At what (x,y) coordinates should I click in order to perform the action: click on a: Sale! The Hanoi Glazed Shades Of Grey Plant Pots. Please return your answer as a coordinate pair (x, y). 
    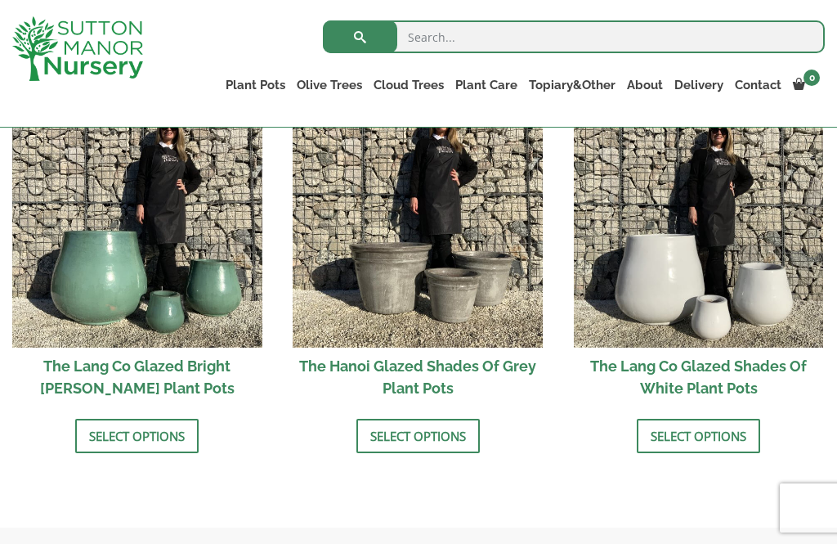
    Looking at the image, I should click on (418, 253).